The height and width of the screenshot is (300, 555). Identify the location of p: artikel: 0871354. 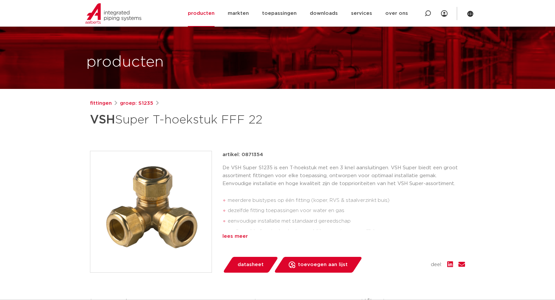
(243, 155).